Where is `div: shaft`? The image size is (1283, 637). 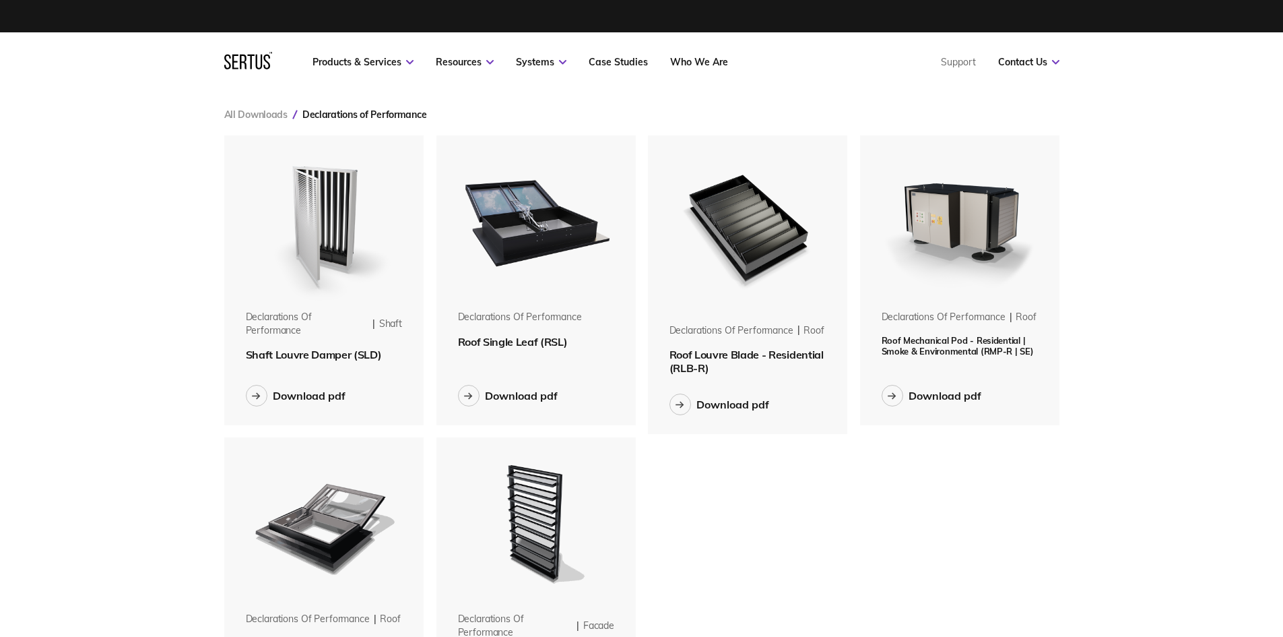
div: shaft is located at coordinates (391, 324).